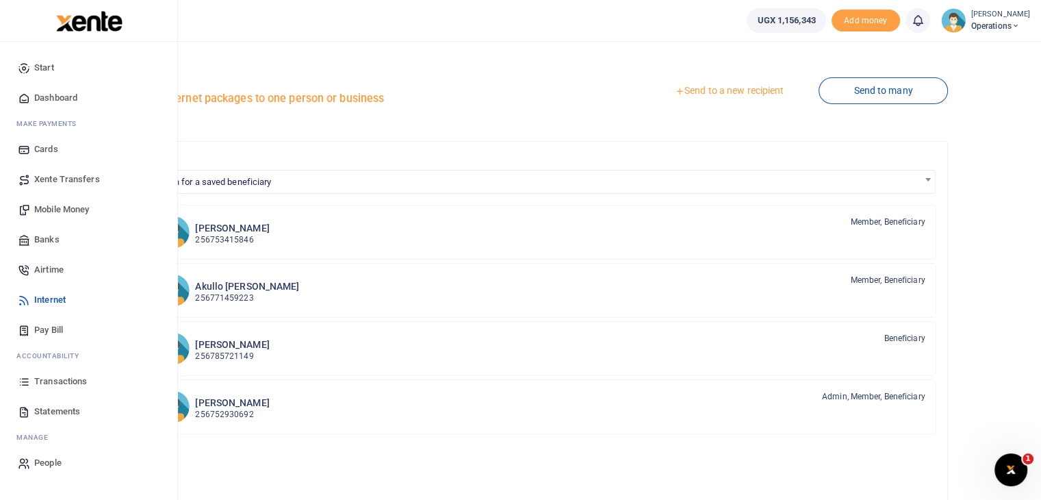 The height and width of the screenshot is (500, 1041). Describe the element at coordinates (88, 463) in the screenshot. I see `a: People` at that location.